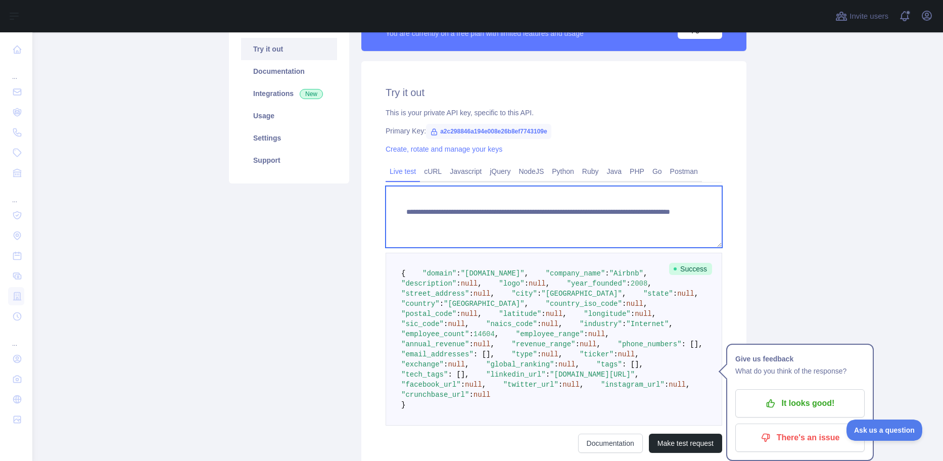 This screenshot has width=943, height=461. Describe the element at coordinates (554, 113) in the screenshot. I see `div: This is your private API key, specific to this API.` at that location.